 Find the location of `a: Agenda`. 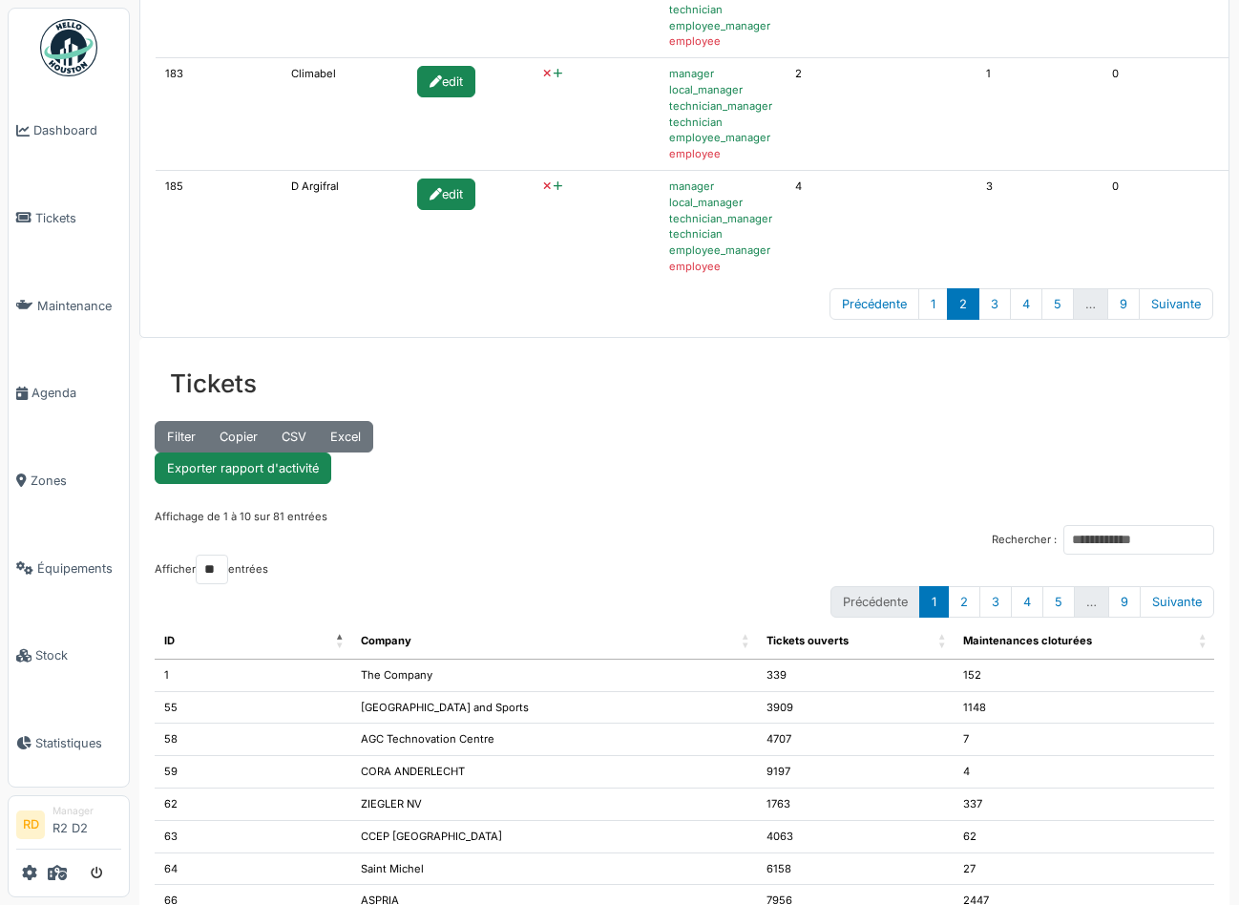

a: Agenda is located at coordinates (69, 393).